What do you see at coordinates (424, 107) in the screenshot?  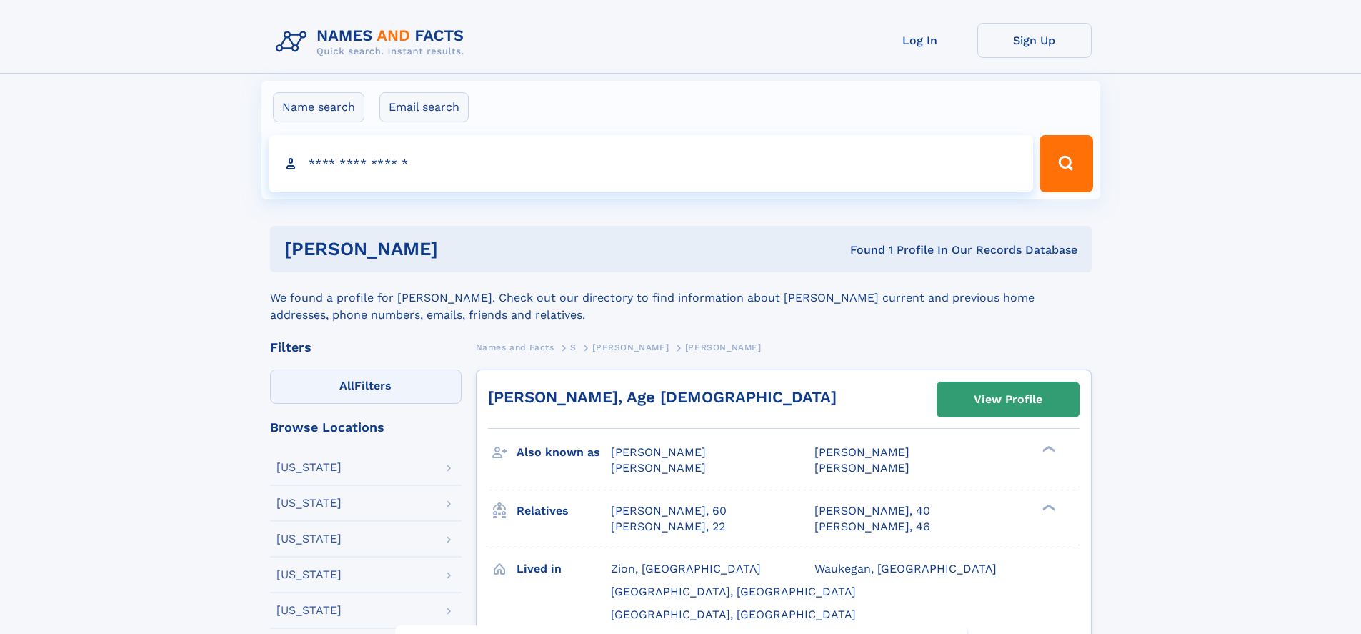 I see `label: Email search` at bounding box center [424, 107].